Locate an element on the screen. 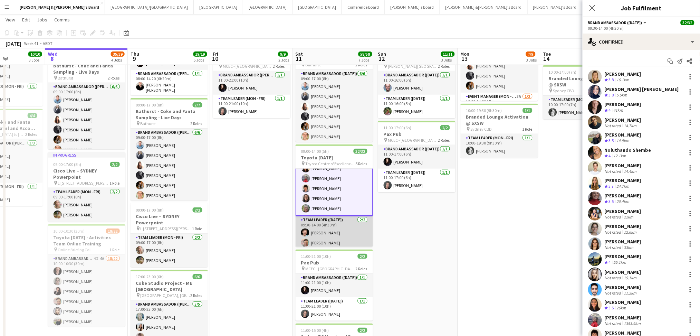 This screenshot has width=700, height=336. span: Jobs is located at coordinates (42, 20).